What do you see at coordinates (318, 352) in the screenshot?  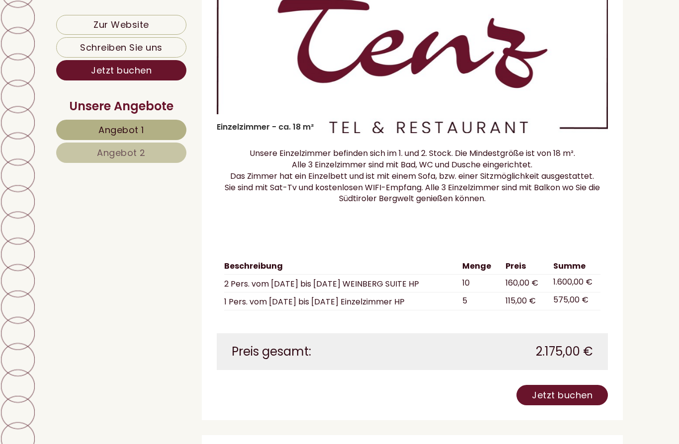 I see `div: Preis gesamt:` at bounding box center [318, 352].